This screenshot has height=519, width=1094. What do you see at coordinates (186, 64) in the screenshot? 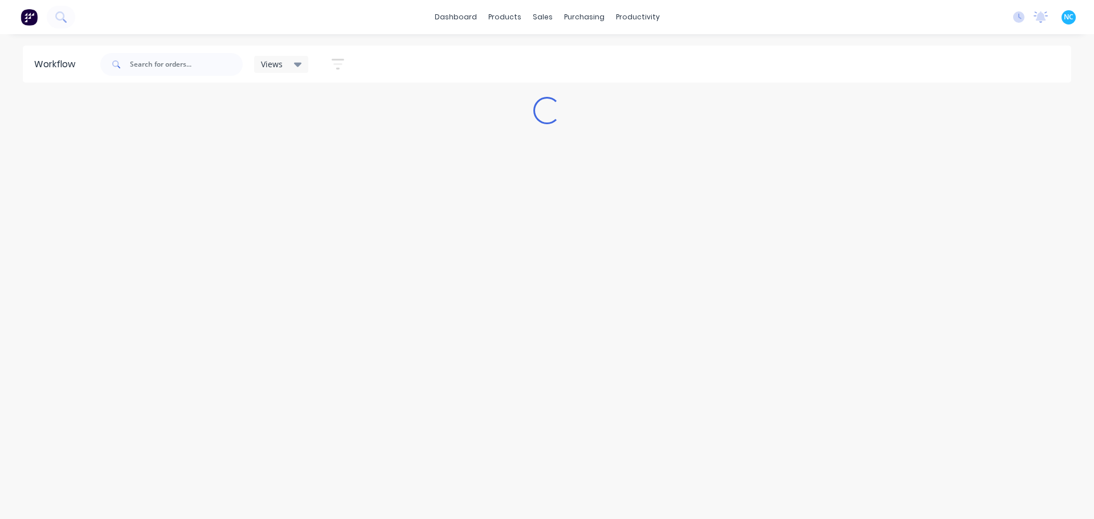
I see `input: Search for orders...` at bounding box center [186, 64].